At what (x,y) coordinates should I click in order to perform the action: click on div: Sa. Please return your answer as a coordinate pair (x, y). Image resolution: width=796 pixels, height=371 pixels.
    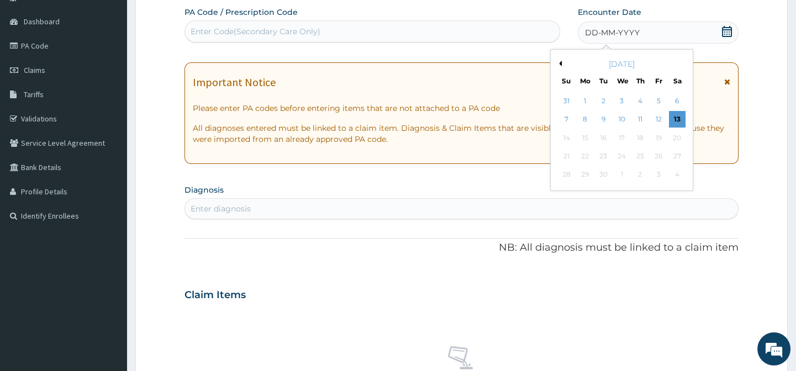
    Looking at the image, I should click on (677, 81).